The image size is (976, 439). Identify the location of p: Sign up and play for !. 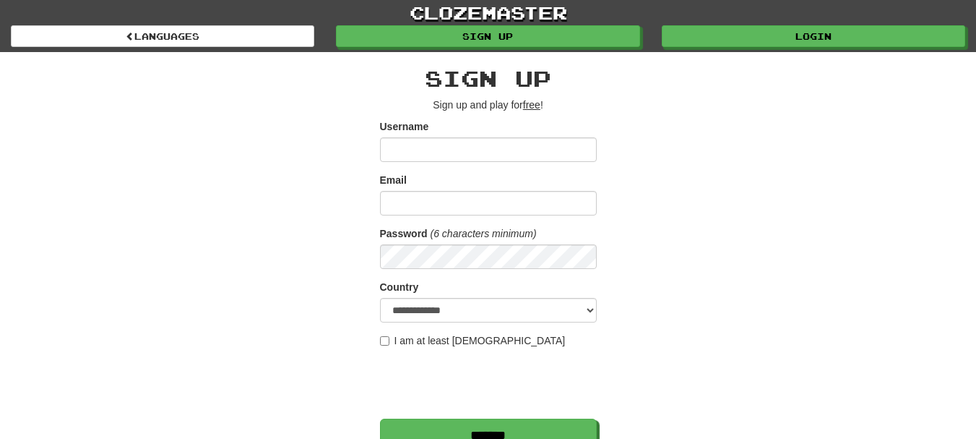
(488, 105).